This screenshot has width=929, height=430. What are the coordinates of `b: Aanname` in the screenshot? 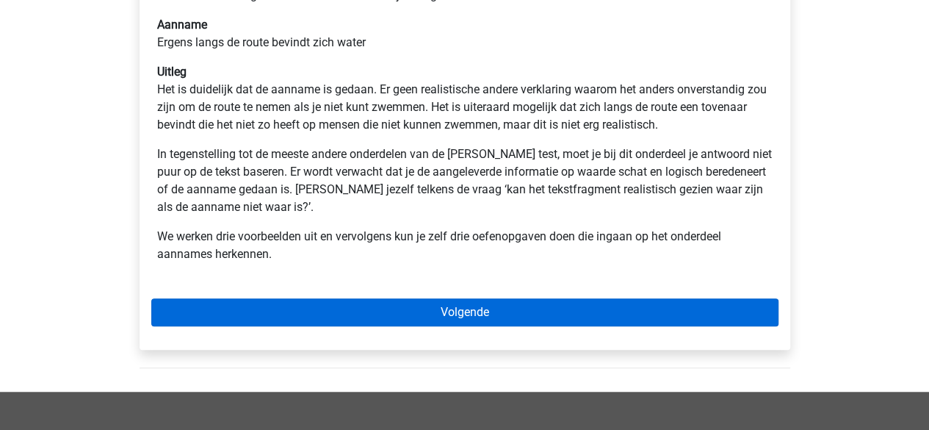 It's located at (182, 24).